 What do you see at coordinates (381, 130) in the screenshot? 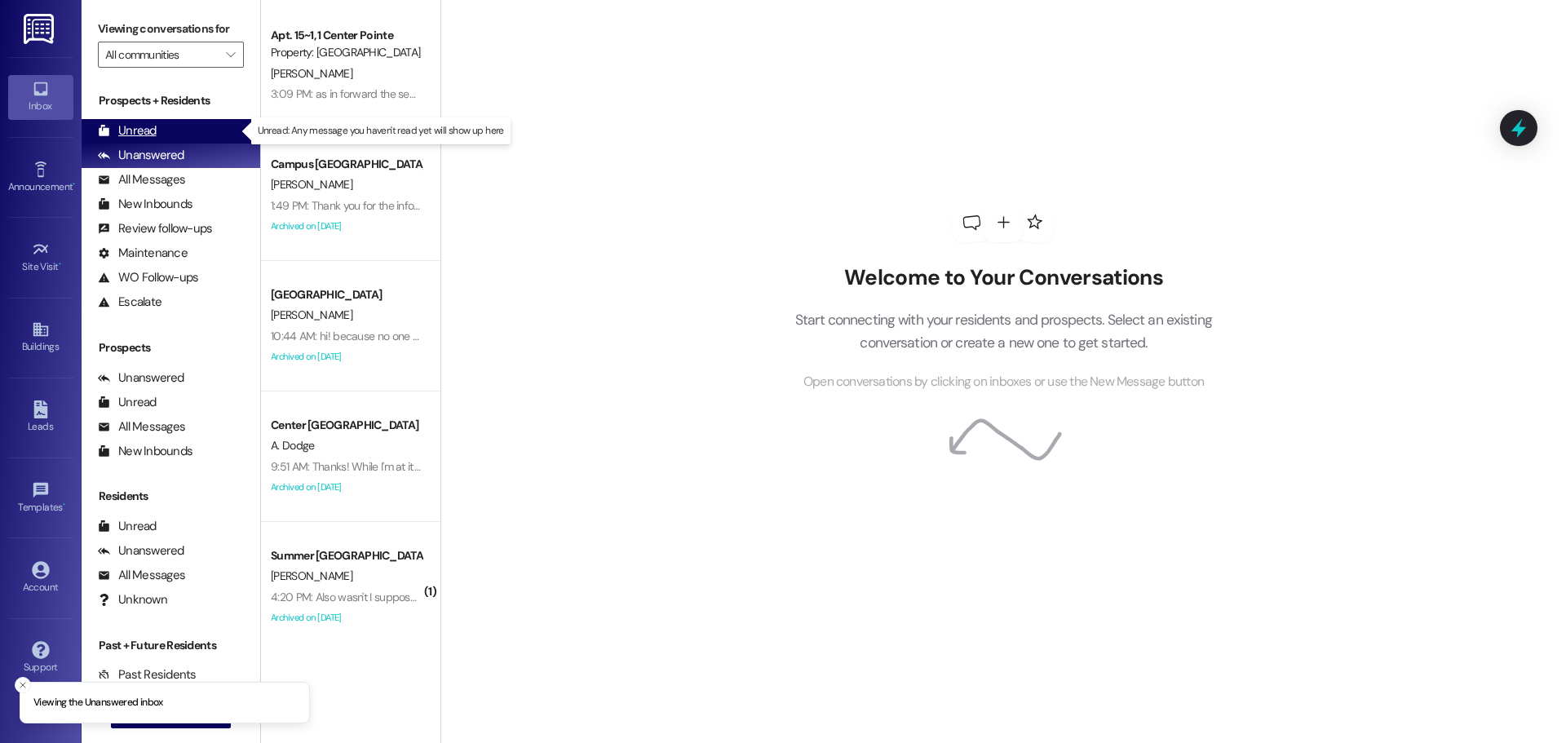
I see `p: Unread: Any message you haven't read yet will show up here` at bounding box center [381, 130].